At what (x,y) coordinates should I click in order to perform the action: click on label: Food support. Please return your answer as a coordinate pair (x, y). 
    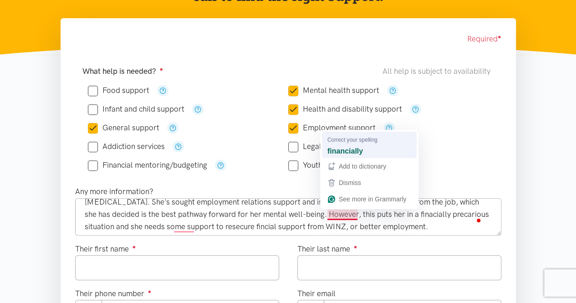
    Looking at the image, I should click on (118, 90).